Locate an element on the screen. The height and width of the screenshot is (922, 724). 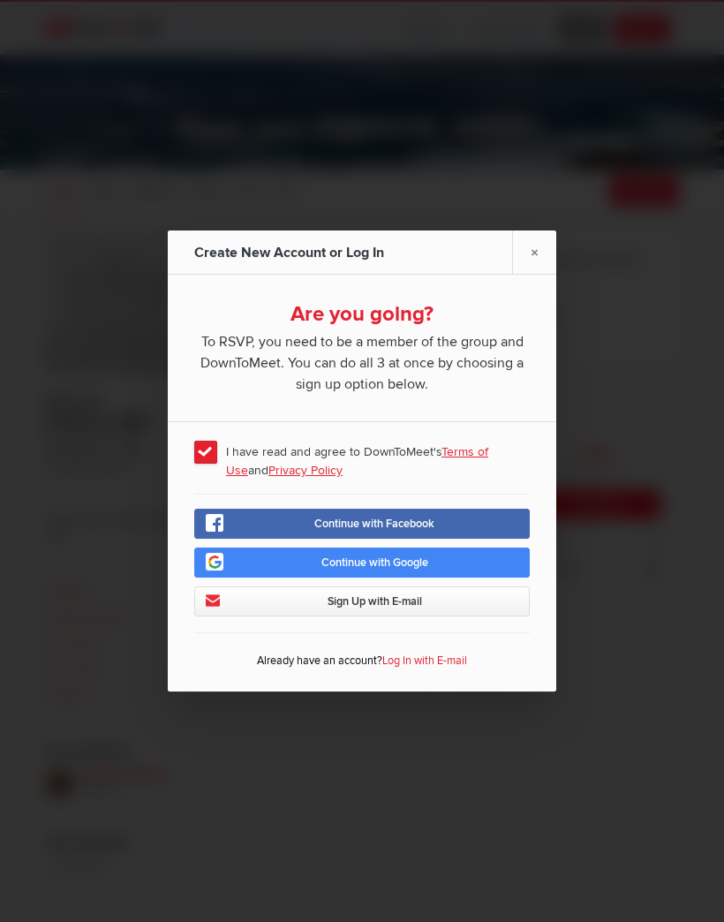
span: Continue with Facebook is located at coordinates (375, 524).